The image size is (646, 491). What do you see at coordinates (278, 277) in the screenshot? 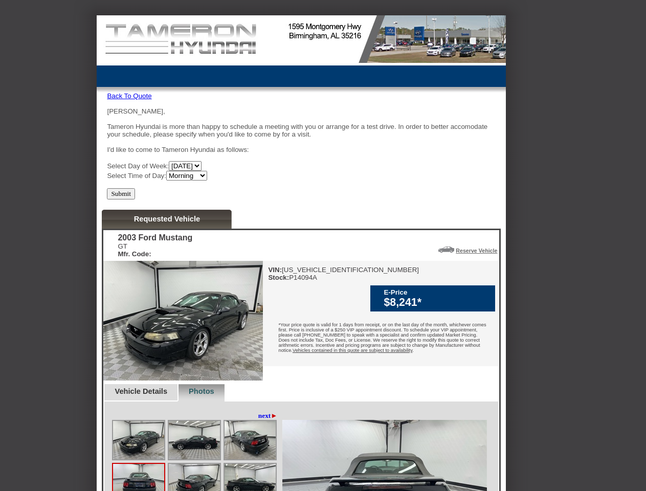
I see `b: Stock:` at bounding box center [278, 277].